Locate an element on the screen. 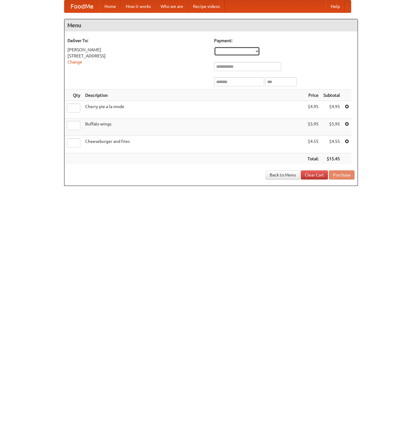 The width and height of the screenshot is (415, 432). a: Who we are is located at coordinates (172, 6).